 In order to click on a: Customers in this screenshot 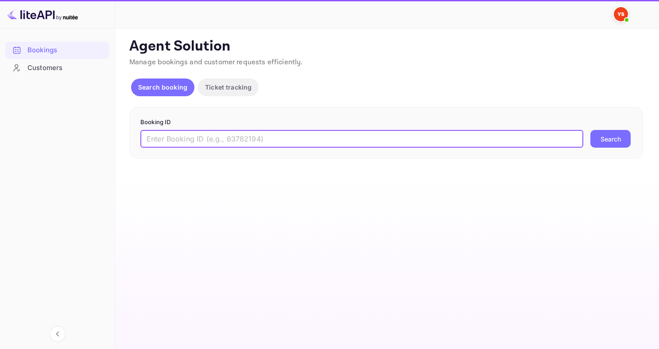, I will do `click(57, 67)`.